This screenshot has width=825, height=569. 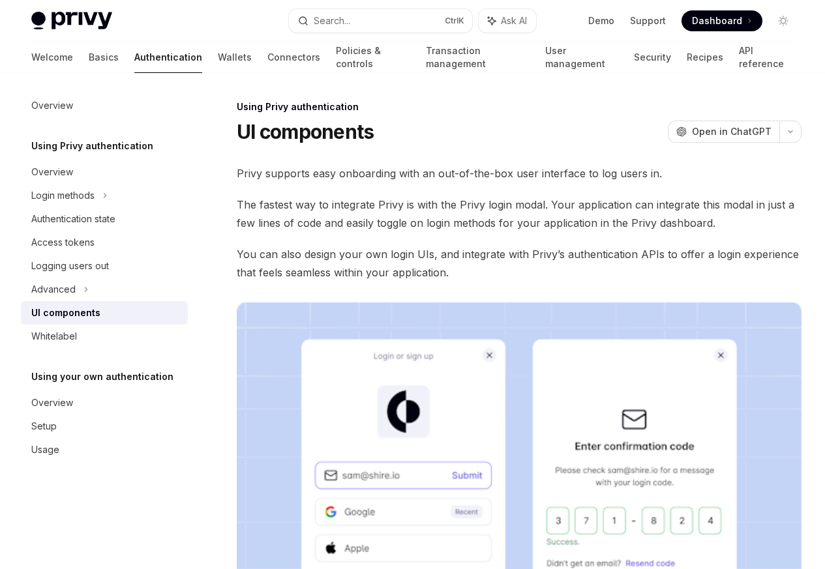 What do you see at coordinates (52, 57) in the screenshot?
I see `a: Welcome` at bounding box center [52, 57].